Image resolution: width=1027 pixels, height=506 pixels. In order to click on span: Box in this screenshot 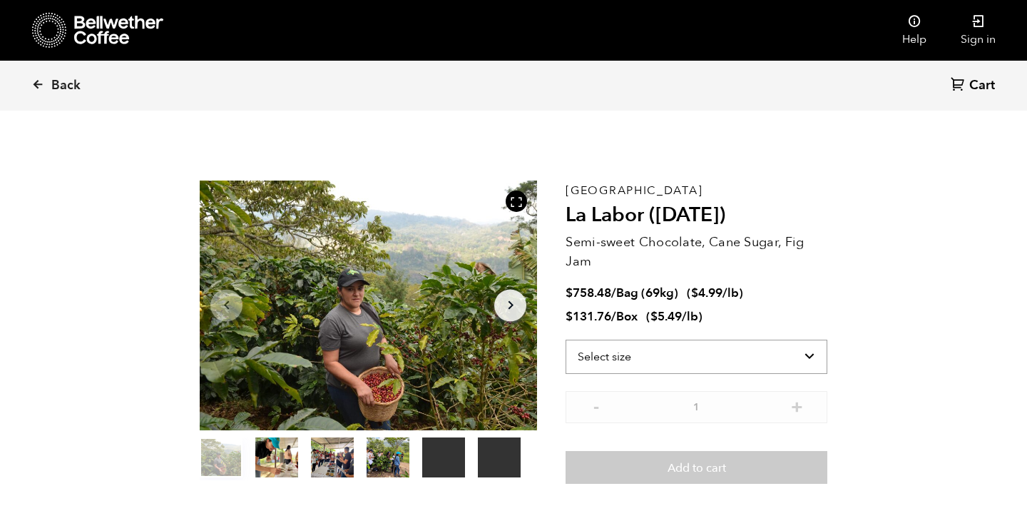, I will do `click(627, 316)`.